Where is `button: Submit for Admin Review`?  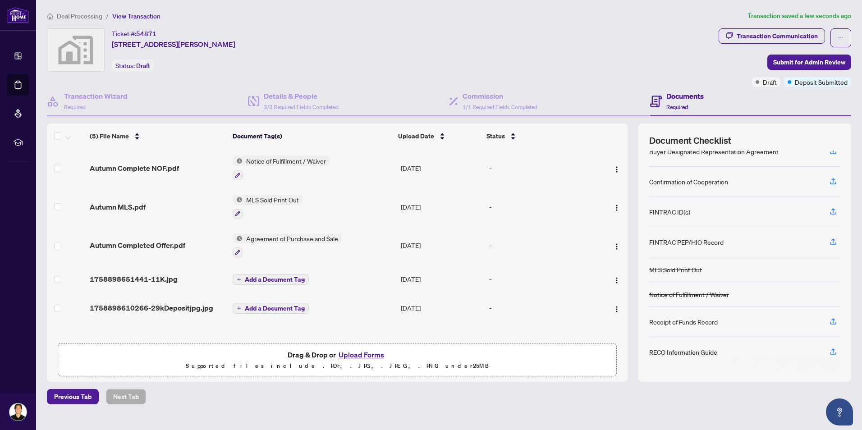
button: Submit for Admin Review is located at coordinates (809, 62).